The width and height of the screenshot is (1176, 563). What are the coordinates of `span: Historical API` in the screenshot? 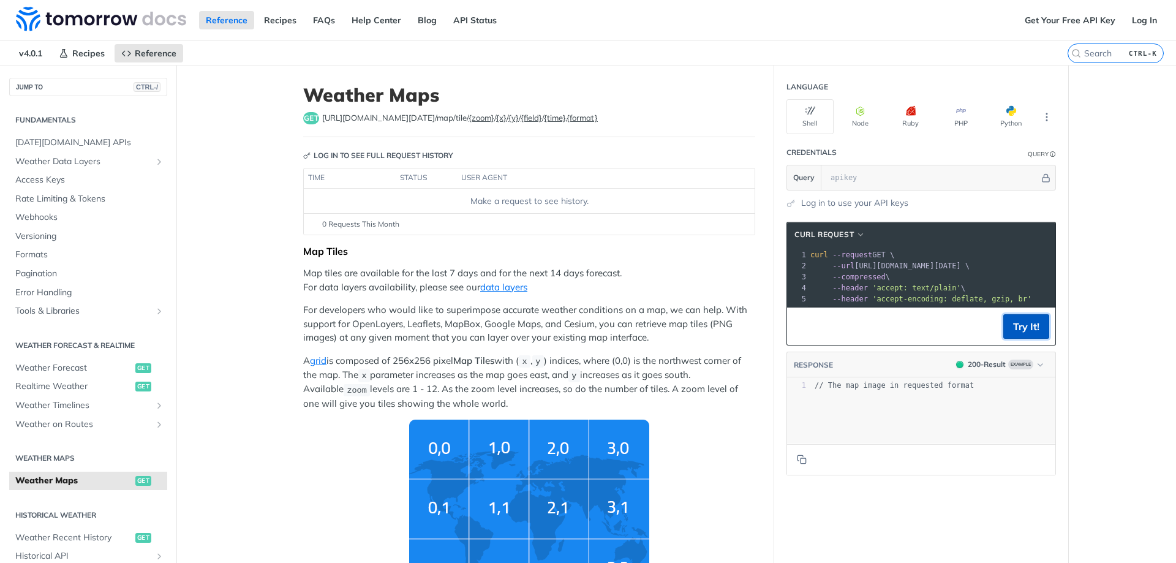 It's located at (83, 556).